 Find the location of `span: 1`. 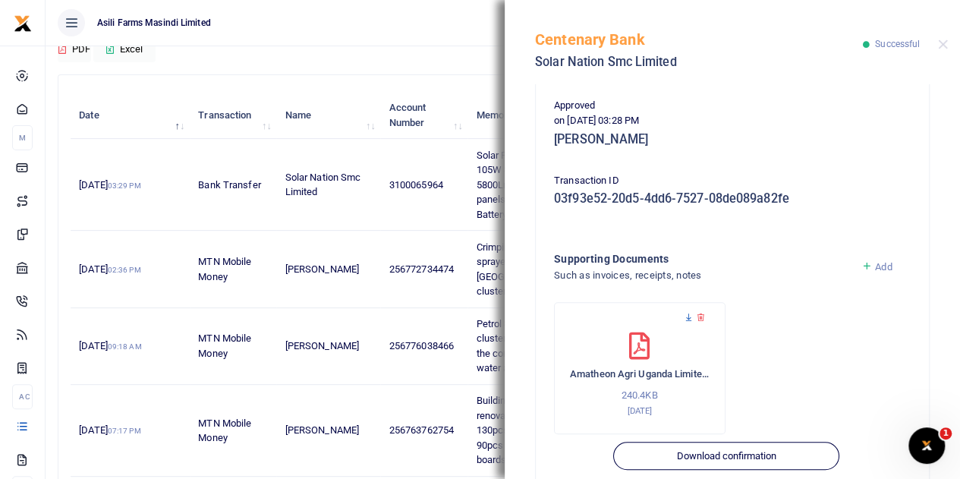

span: 1 is located at coordinates (946, 434).